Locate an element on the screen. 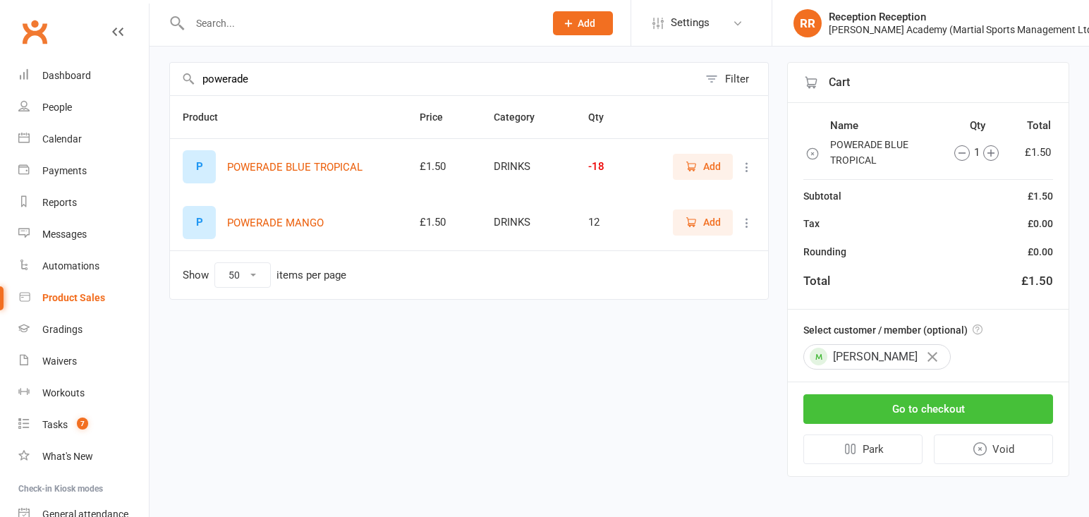  a: Workouts is located at coordinates (83, 393).